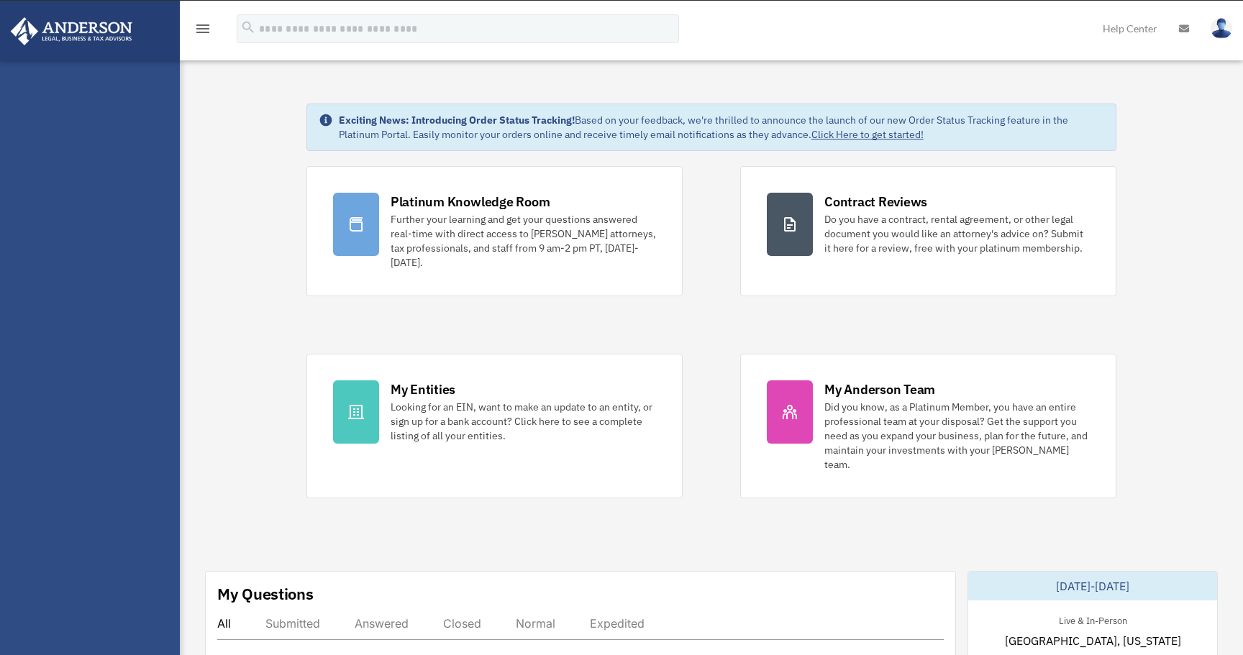  I want to click on div: Did you know, as a Platinum Member, you have an entire professional team at your disposal? Get th..., so click(957, 436).